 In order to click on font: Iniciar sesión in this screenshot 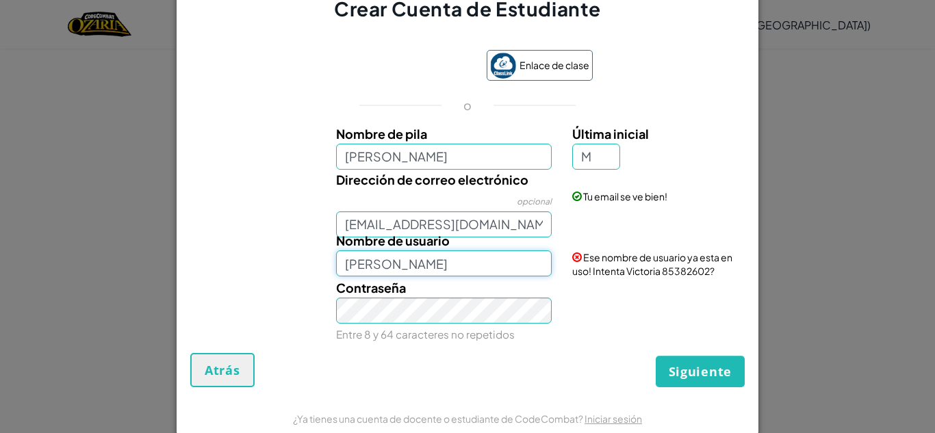, I will do `click(613, 419)`.